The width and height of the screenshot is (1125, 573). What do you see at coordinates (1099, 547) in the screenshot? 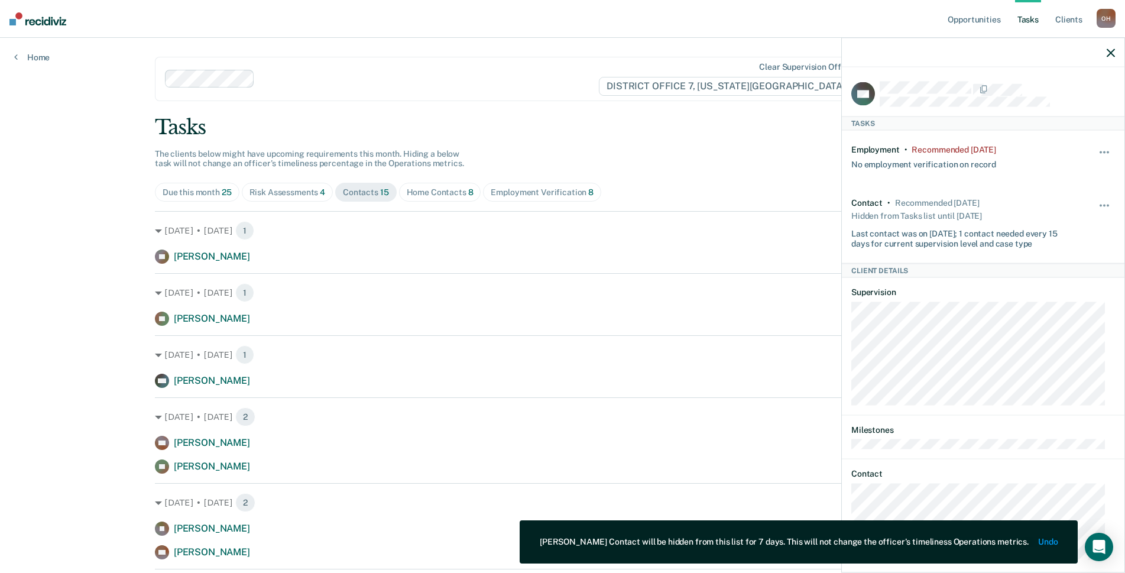
I see `div: Open Intercom Messenger` at bounding box center [1099, 547].